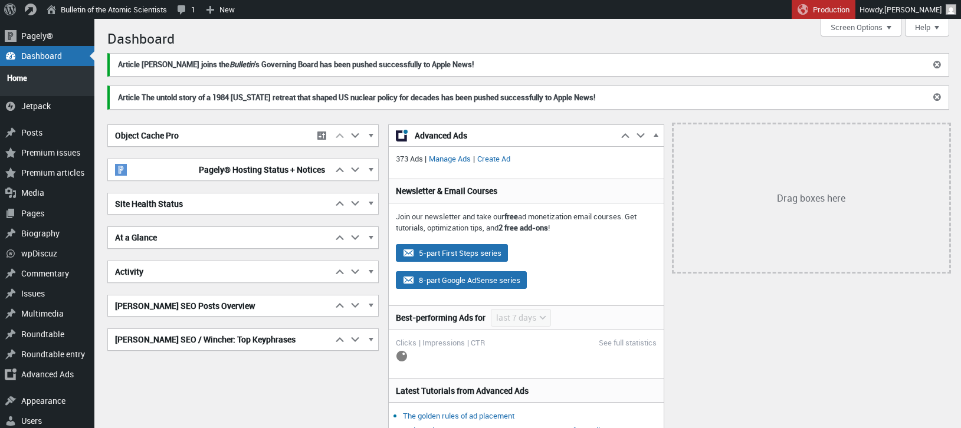 Image resolution: width=961 pixels, height=428 pixels. What do you see at coordinates (209, 136) in the screenshot?
I see `h2: Object Cache Pro` at bounding box center [209, 136].